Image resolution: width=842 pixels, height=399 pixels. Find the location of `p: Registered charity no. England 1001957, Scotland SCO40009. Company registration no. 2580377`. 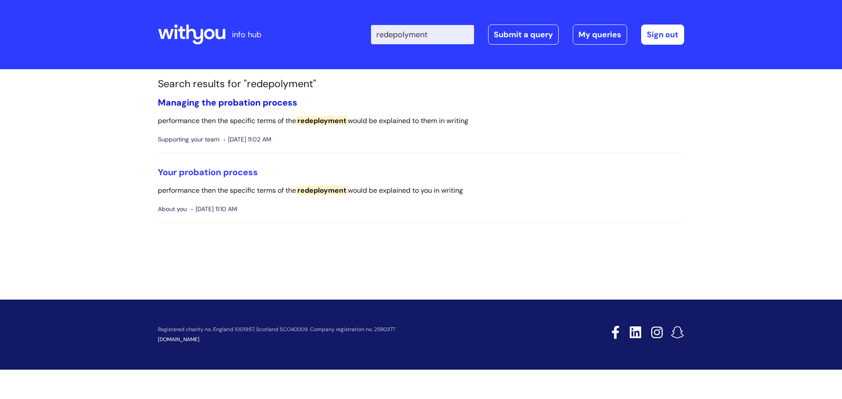

p: Registered charity no. England 1001957, Scotland SCO40009. Company registration no. 2580377 is located at coordinates (353, 330).